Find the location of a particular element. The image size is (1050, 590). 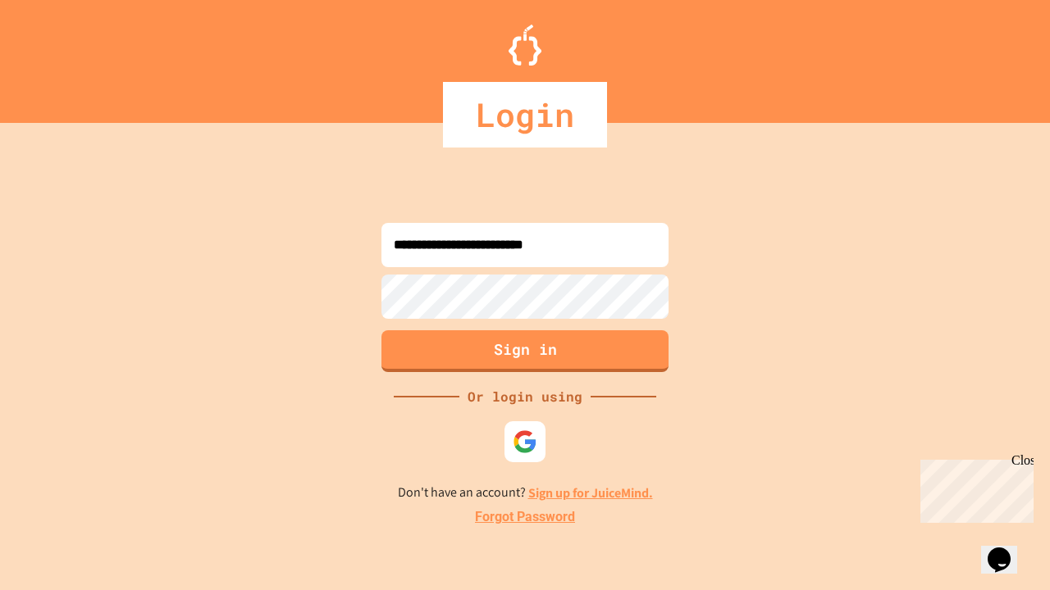

button: Sign in is located at coordinates (525, 351).